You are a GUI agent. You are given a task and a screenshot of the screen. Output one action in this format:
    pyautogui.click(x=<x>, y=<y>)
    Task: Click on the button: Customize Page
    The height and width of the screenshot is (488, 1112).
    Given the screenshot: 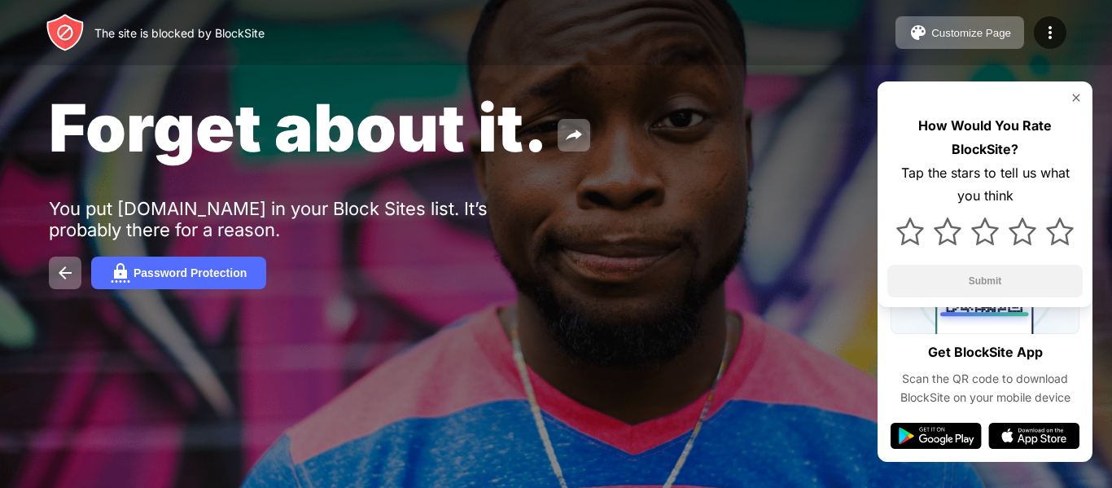 What is the action you would take?
    pyautogui.click(x=960, y=33)
    